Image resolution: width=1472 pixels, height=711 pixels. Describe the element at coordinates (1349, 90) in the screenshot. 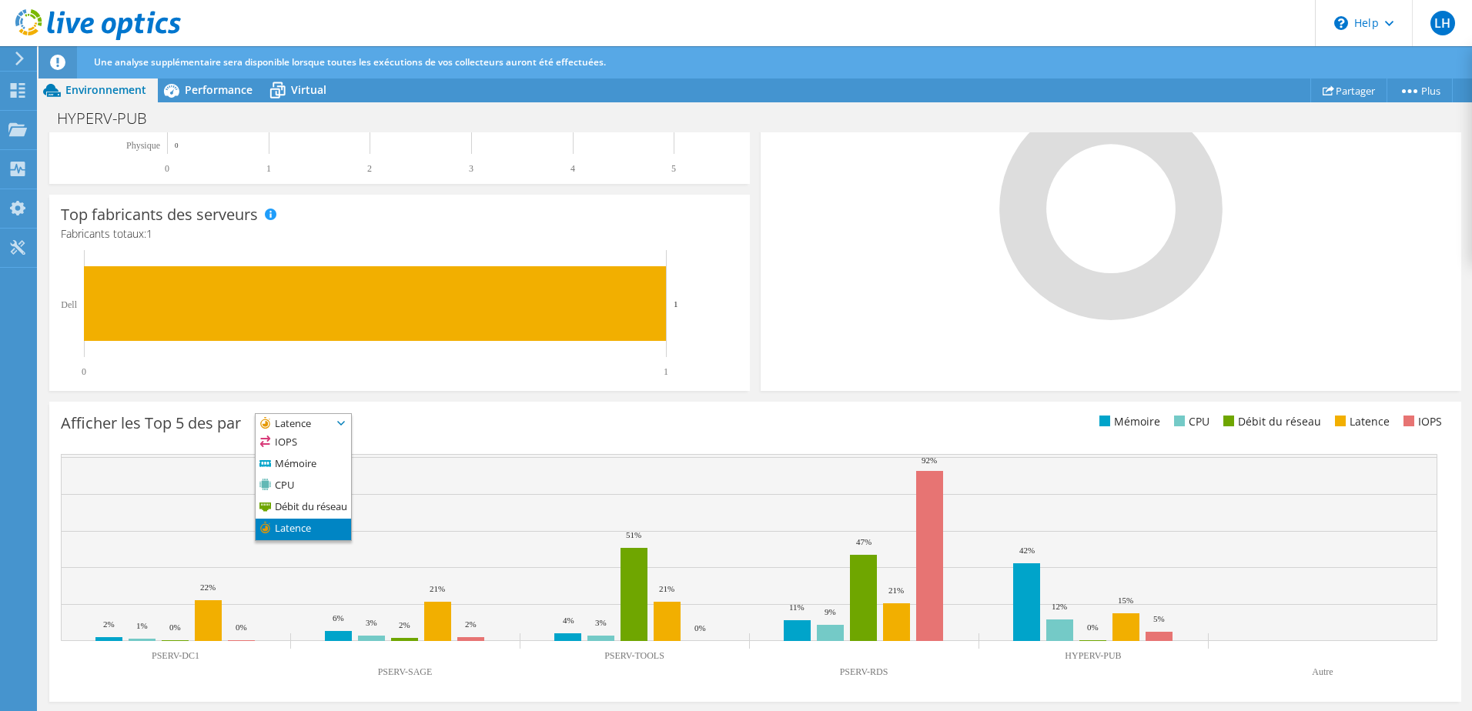

I see `a: Partager` at that location.